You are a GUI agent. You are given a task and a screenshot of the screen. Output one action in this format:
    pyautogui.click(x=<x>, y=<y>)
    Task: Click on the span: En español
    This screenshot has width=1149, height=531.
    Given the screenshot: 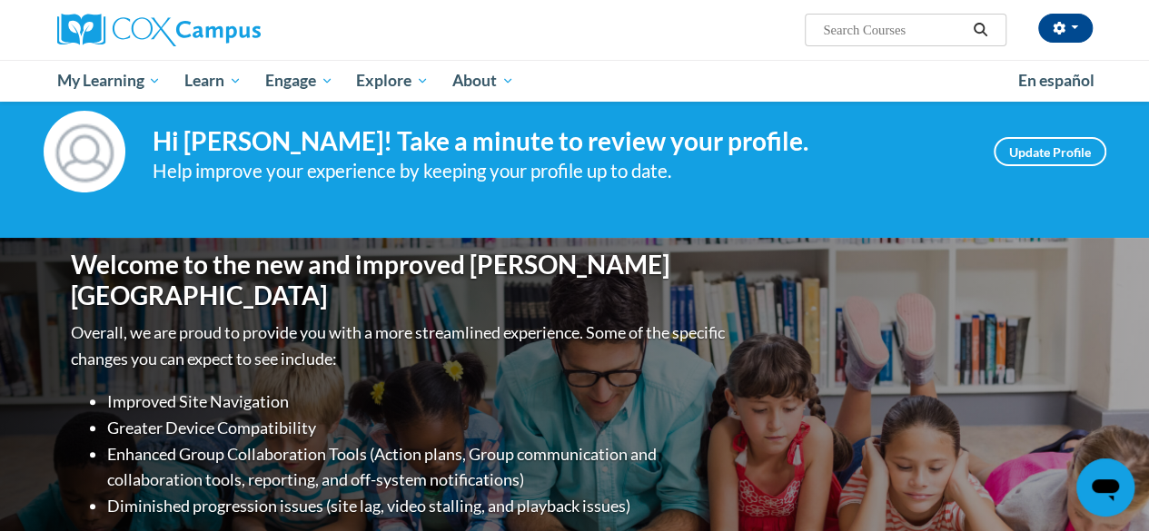 What is the action you would take?
    pyautogui.click(x=1056, y=80)
    